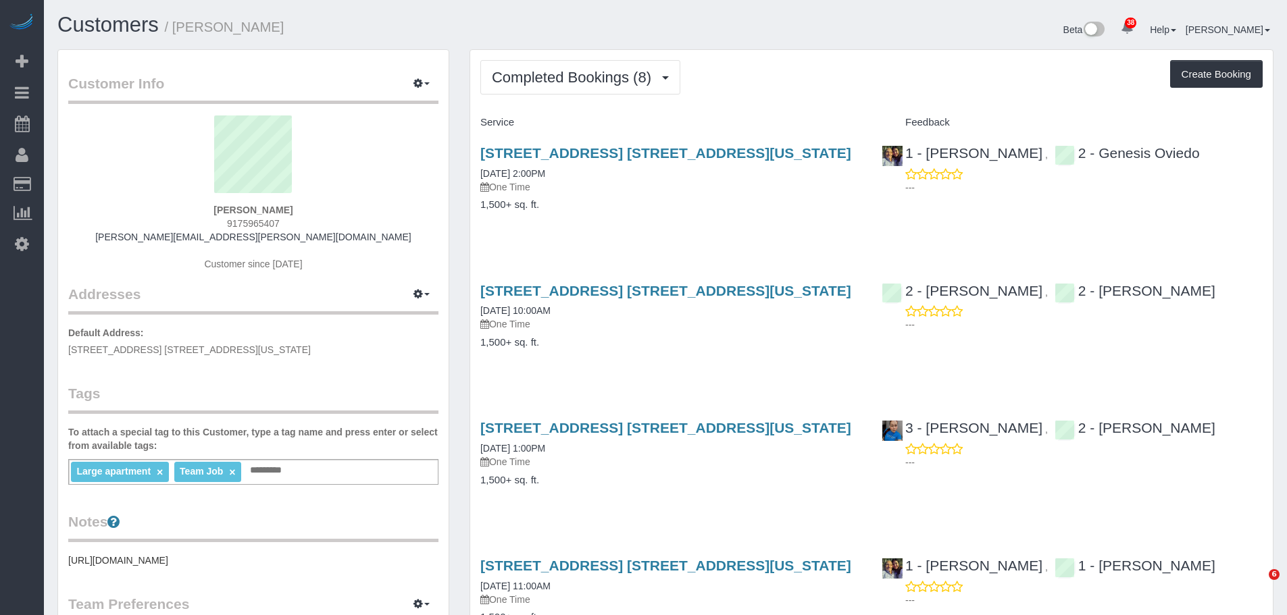  Describe the element at coordinates (1274, 575) in the screenshot. I see `span: 6` at that location.